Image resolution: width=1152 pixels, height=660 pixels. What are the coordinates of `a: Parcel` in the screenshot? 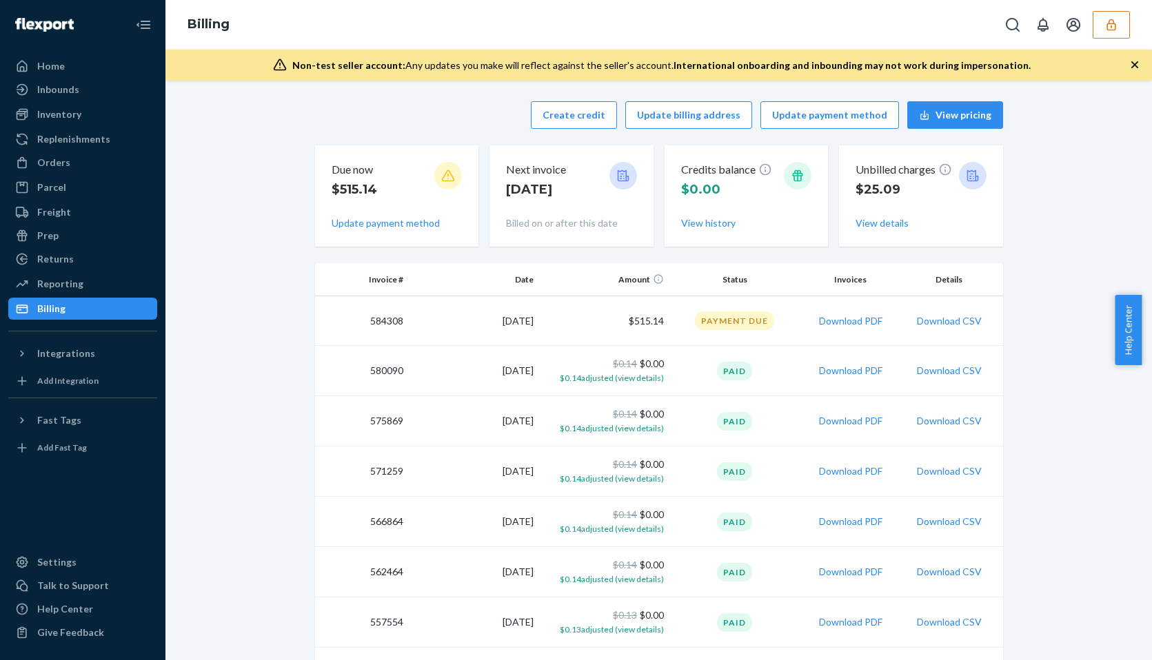 It's located at (83, 187).